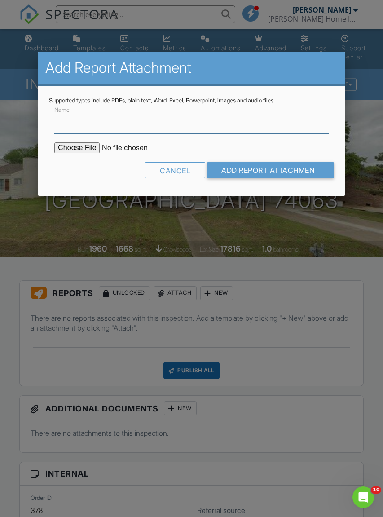 Image resolution: width=383 pixels, height=517 pixels. Describe the element at coordinates (191, 68) in the screenshot. I see `h2: Add Report Attachment` at that location.